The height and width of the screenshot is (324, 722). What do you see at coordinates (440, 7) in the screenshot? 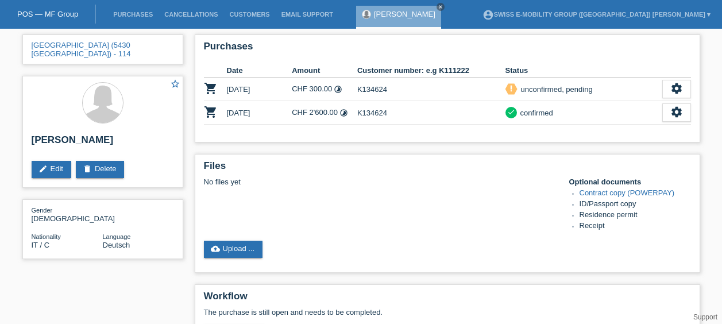
I see `i: close` at bounding box center [440, 7].